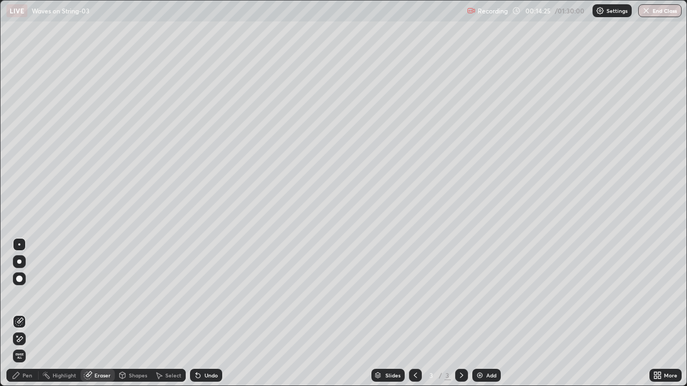 The height and width of the screenshot is (386, 687). What do you see at coordinates (61, 11) in the screenshot?
I see `p: Waves on String-03` at bounding box center [61, 11].